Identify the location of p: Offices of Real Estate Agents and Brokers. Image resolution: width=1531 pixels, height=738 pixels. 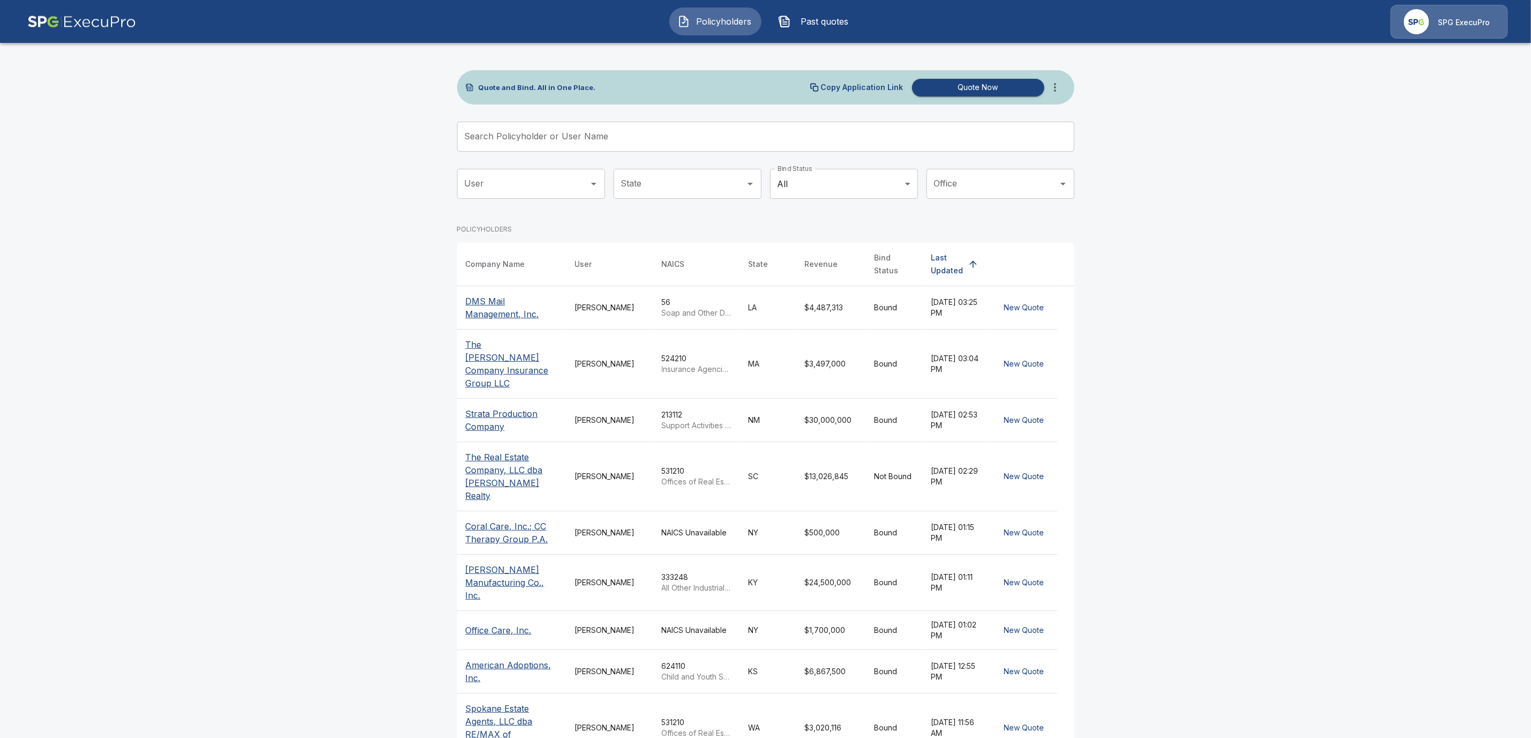
(696, 482).